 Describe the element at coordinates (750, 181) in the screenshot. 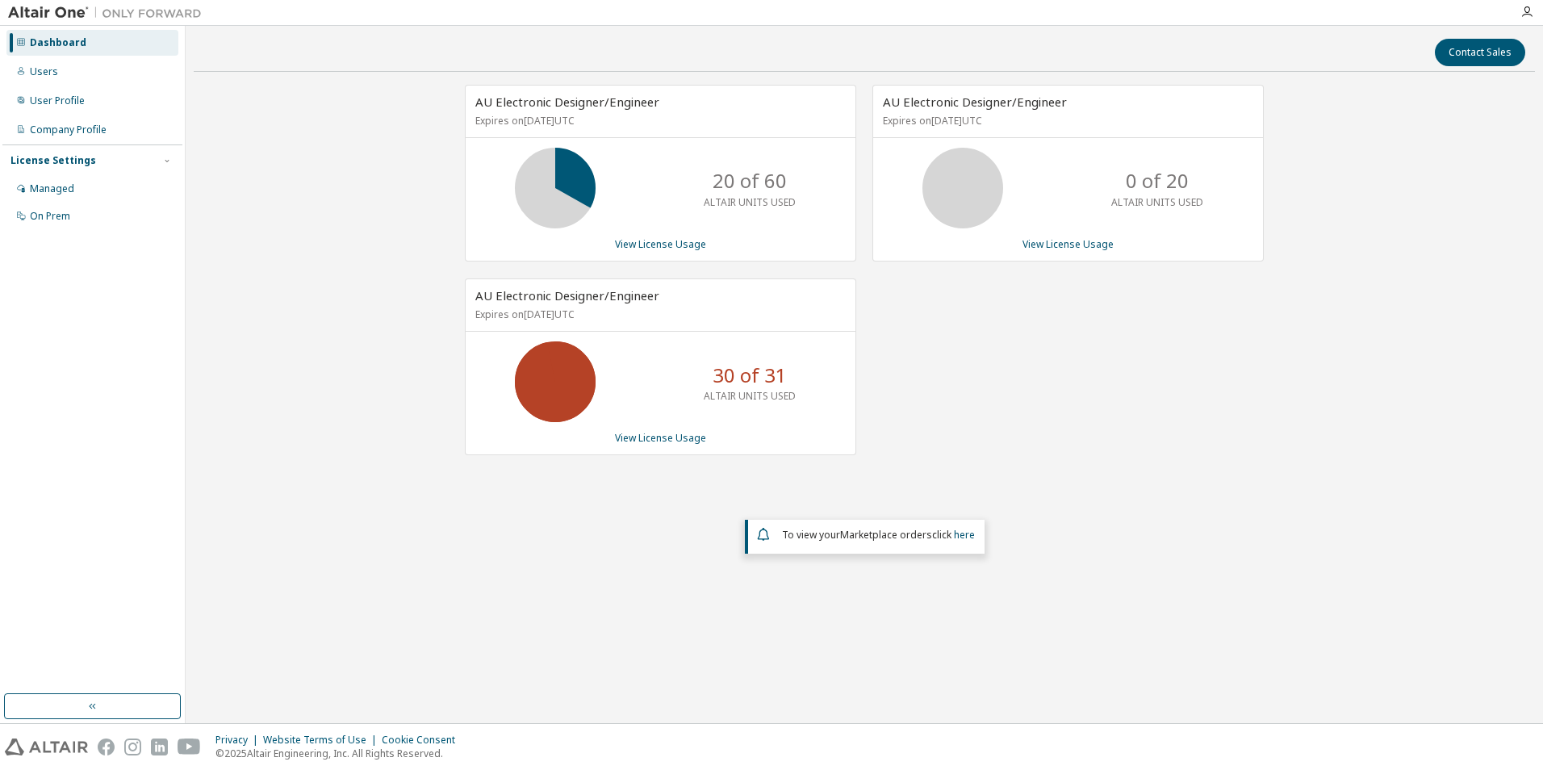

I see `p: 20 of 60` at that location.